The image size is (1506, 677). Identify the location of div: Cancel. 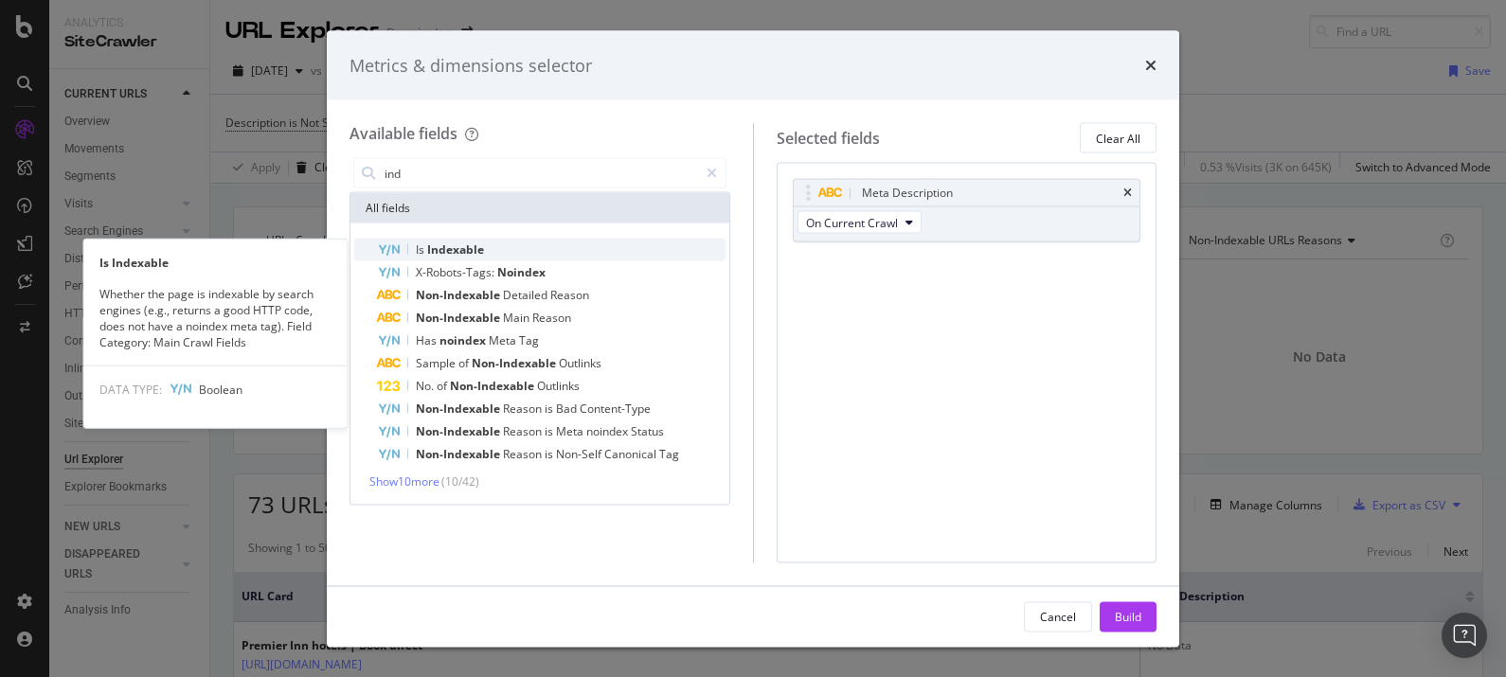
(1058, 616).